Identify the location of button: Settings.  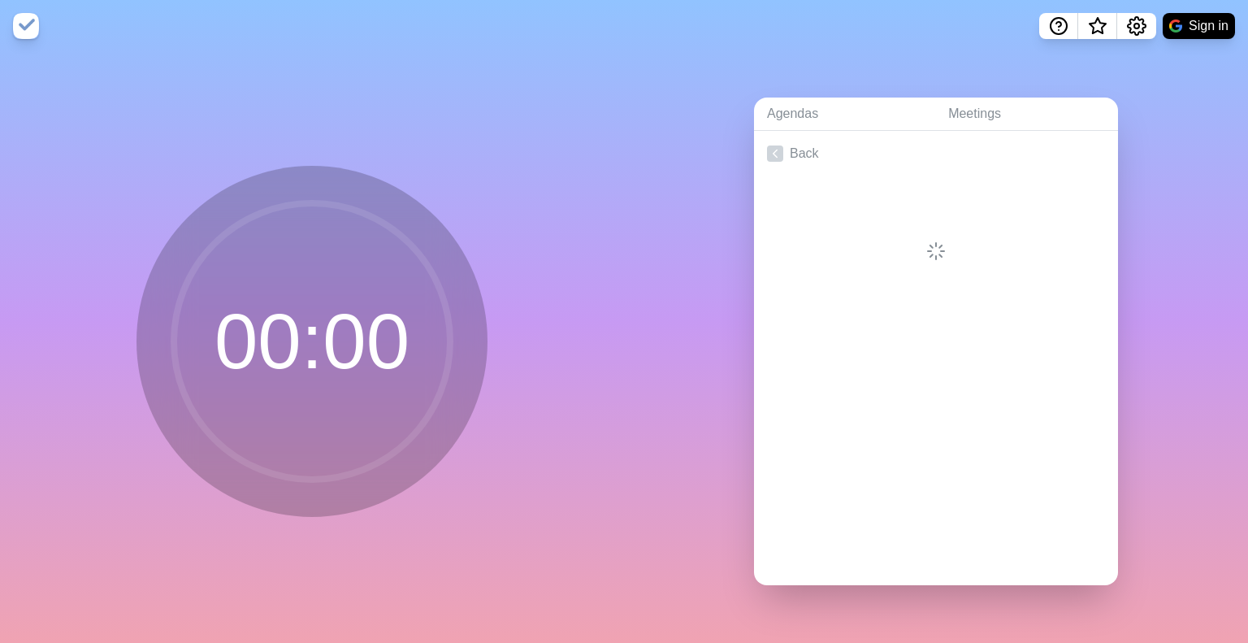
(1137, 26).